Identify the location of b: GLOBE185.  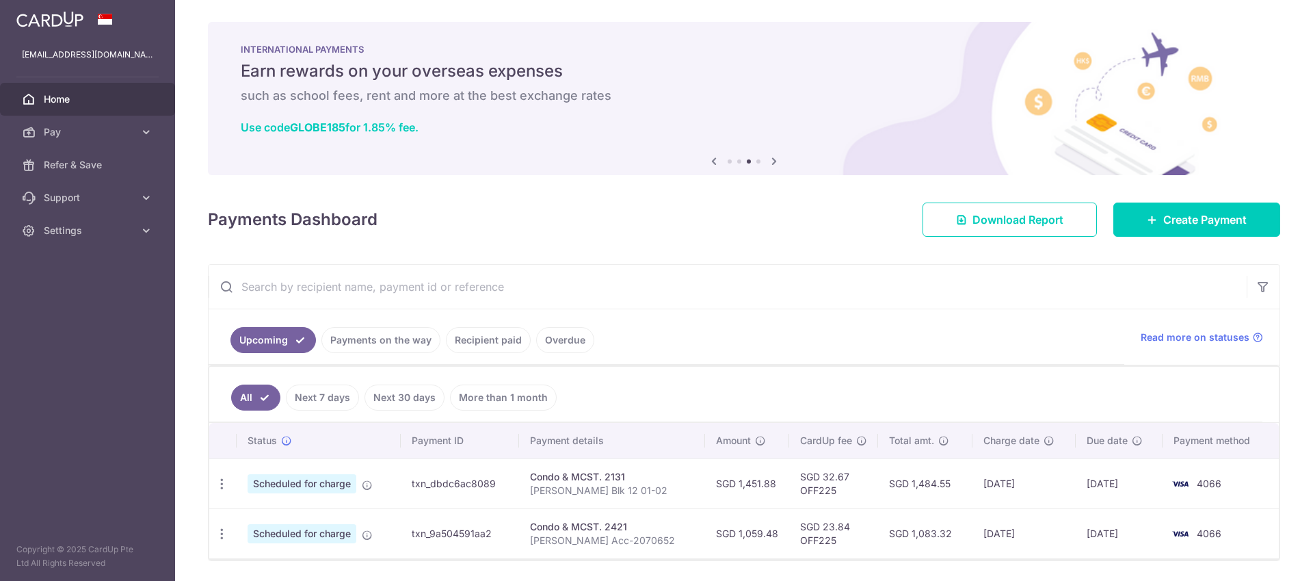
(317, 127).